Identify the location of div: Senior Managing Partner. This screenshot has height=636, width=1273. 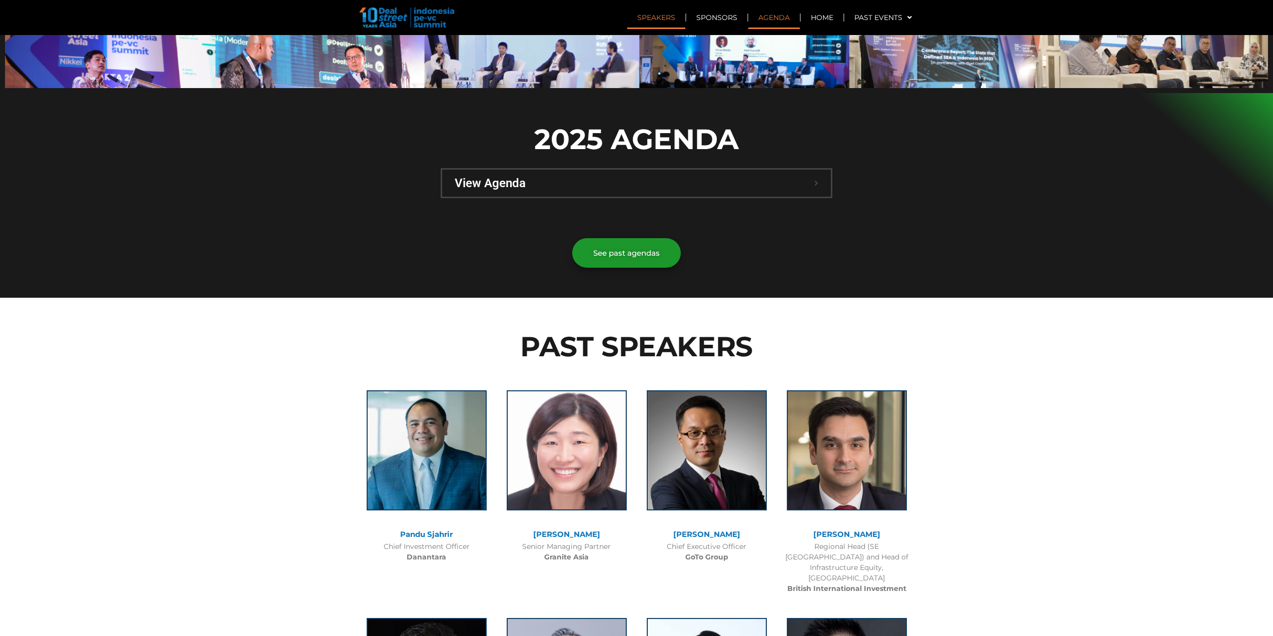
(567, 552).